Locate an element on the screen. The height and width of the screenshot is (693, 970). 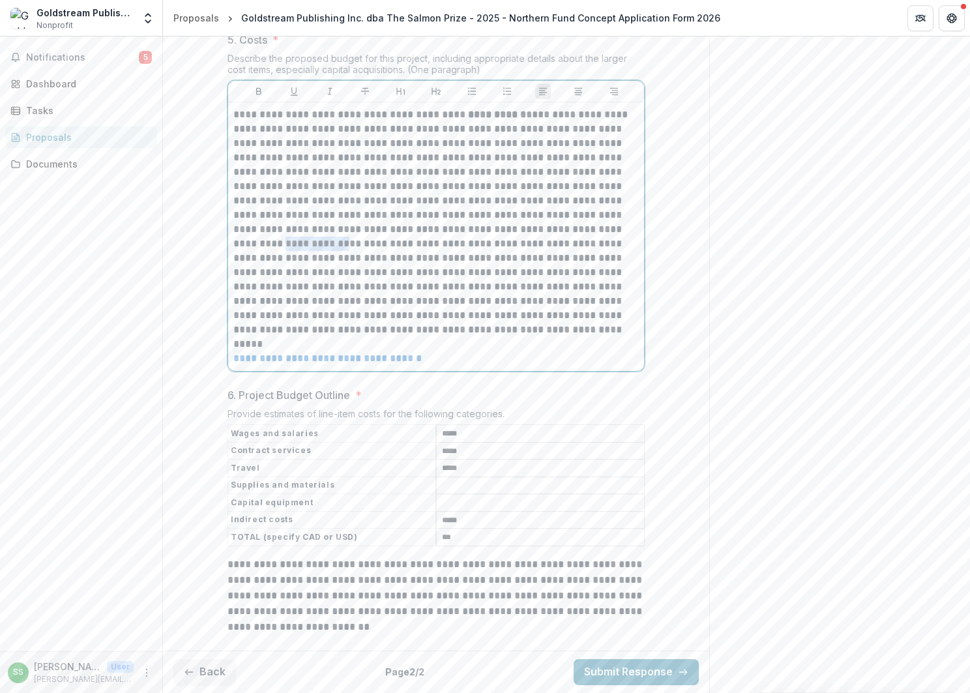
span: 5 is located at coordinates (145, 57).